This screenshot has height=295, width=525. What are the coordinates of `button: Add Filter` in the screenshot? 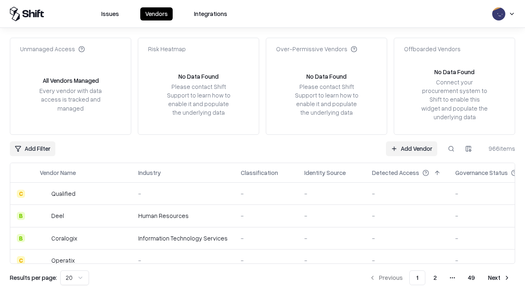 It's located at (32, 149).